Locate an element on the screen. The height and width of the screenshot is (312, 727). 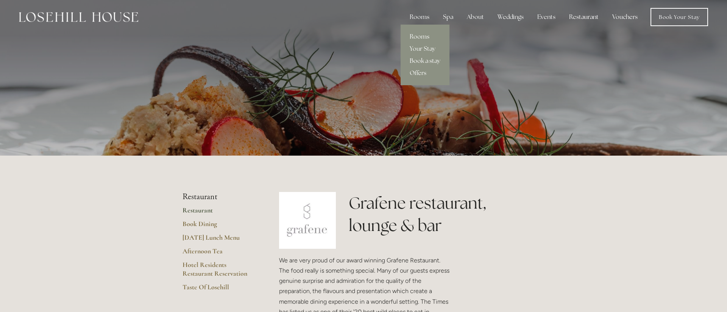
a: Hotel Residents Restaurant Reservation is located at coordinates (218, 271).